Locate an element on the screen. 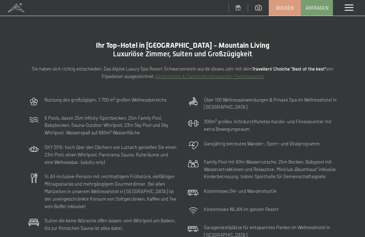 The width and height of the screenshot is (365, 237). p: SKY SPA: hoch über den Dächern von Luttach genießen Sie einen 23m Pool, einen Whirlpool, Panorama... is located at coordinates (111, 155).